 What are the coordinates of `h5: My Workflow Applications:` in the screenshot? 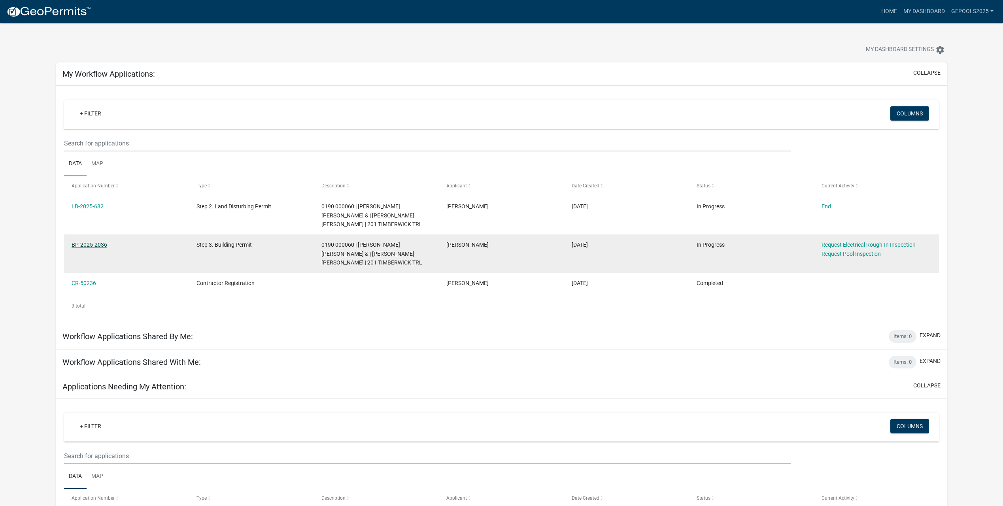 It's located at (109, 74).